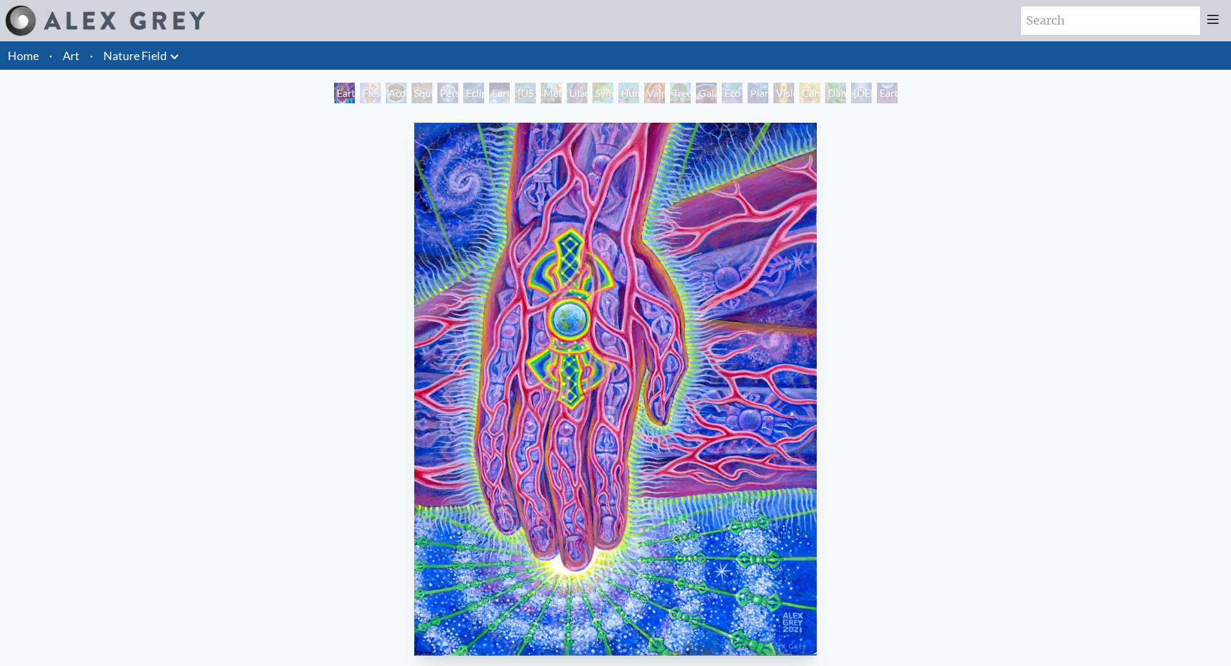  What do you see at coordinates (135, 56) in the screenshot?
I see `a: Nature Field` at bounding box center [135, 56].